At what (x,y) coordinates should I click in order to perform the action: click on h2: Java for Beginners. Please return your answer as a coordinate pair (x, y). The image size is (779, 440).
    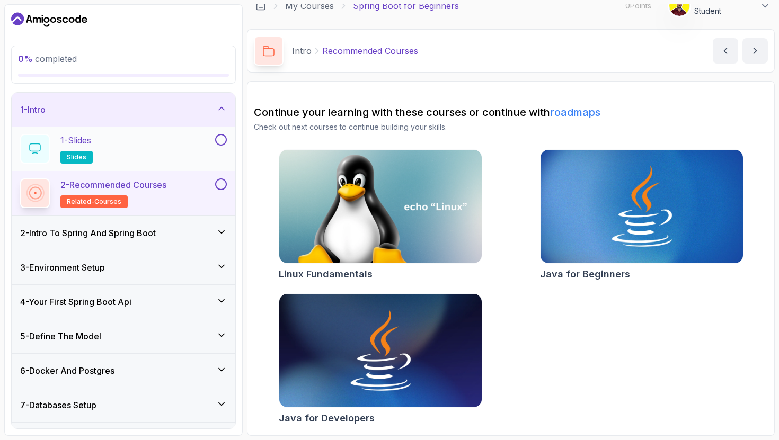
    Looking at the image, I should click on (585, 274).